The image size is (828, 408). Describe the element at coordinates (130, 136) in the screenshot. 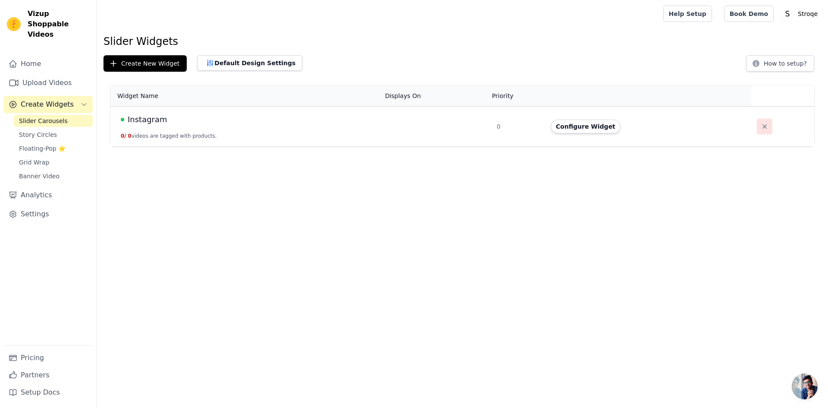

I see `span: 0` at that location.